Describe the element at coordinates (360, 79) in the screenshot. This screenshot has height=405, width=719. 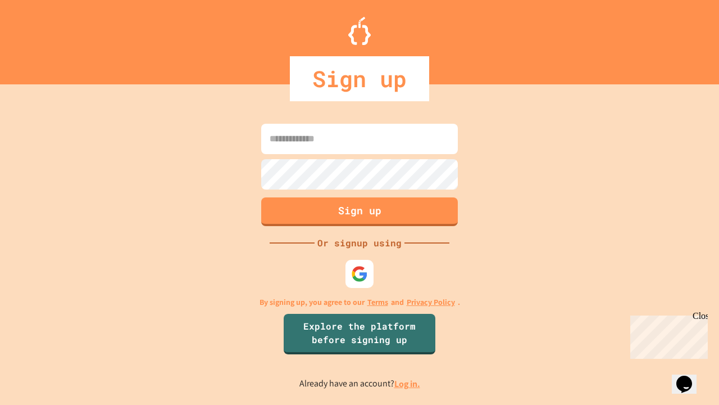
I see `div: Sign up` at that location.